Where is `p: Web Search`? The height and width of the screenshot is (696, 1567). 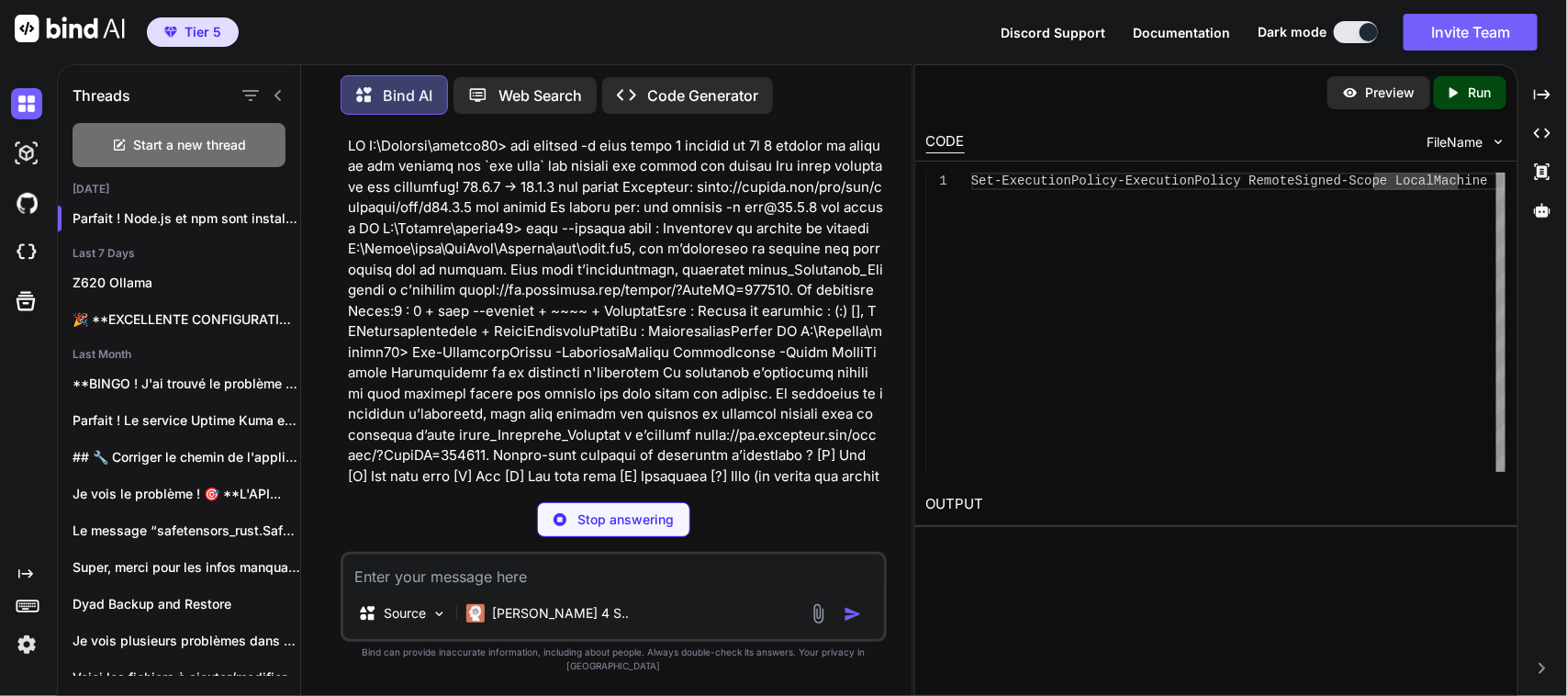
p: Web Search is located at coordinates (540, 95).